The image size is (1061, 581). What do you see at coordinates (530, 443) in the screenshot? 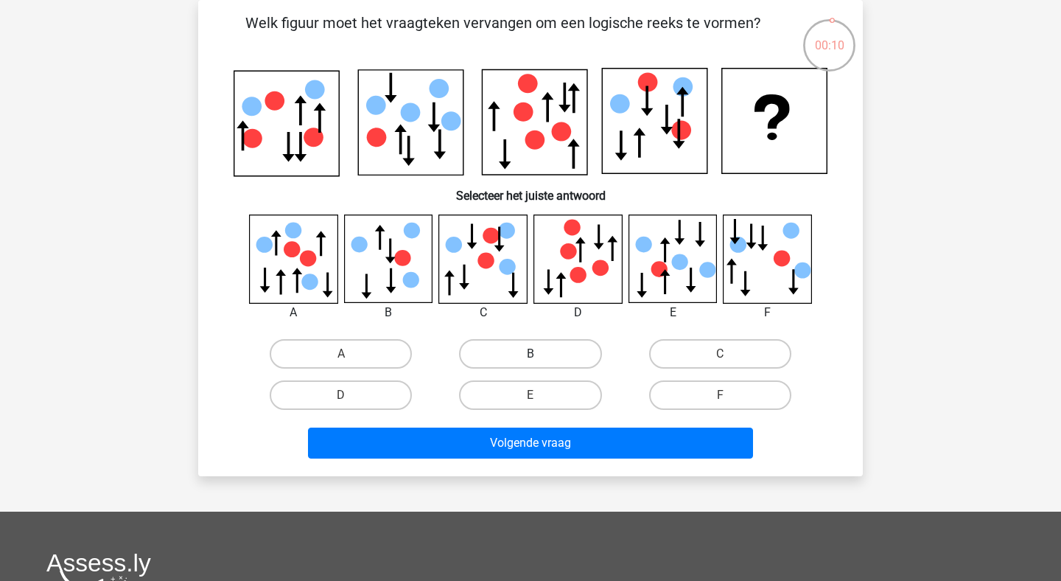
I see `button: Volgende vraag` at bounding box center [530, 443].